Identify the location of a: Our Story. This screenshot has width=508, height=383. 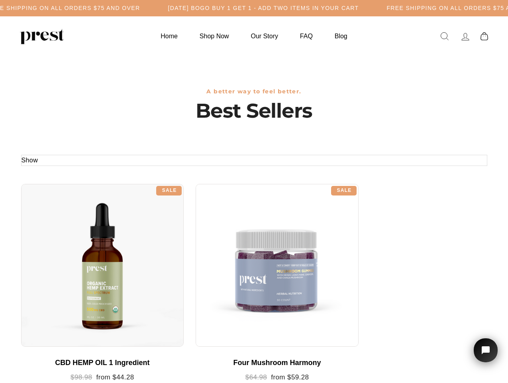
(265, 36).